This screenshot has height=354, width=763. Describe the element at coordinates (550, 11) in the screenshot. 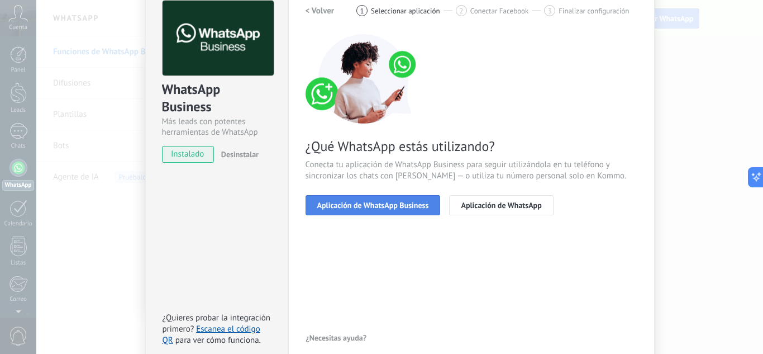

I see `span: 3` at that location.